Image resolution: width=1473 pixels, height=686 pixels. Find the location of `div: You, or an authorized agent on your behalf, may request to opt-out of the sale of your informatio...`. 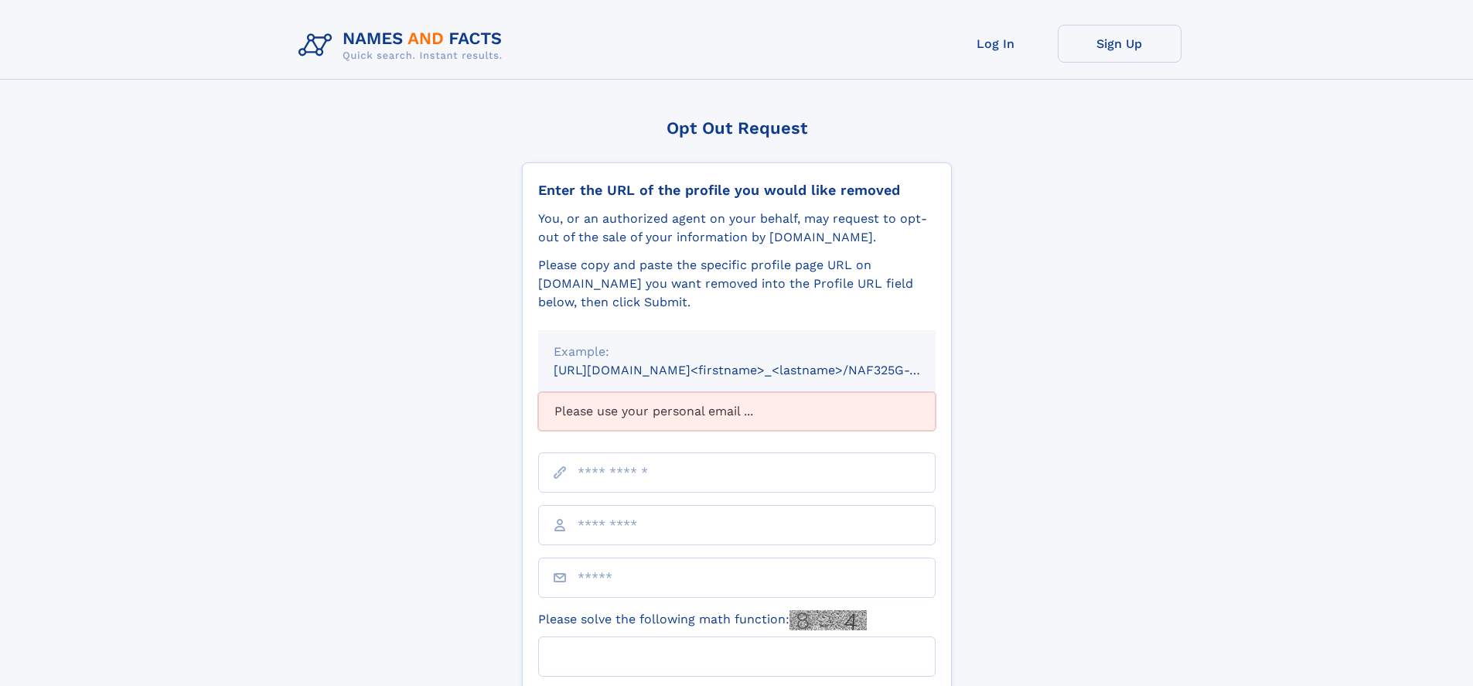

div: You, or an authorized agent on your behalf, may request to opt-out of the sale of your informatio... is located at coordinates (737, 228).